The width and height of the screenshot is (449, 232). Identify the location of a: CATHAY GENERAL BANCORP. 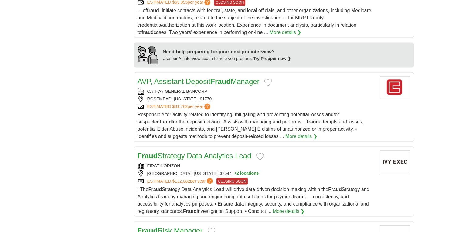
(177, 91).